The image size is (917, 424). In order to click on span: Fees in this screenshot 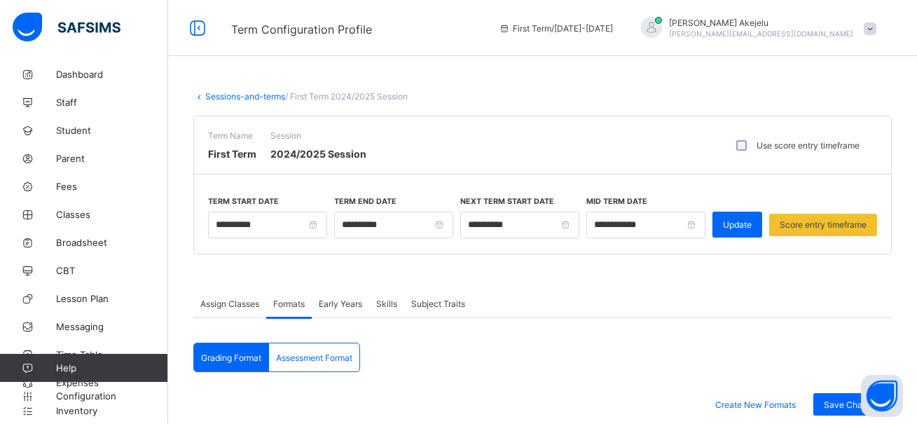, I will do `click(112, 186)`.